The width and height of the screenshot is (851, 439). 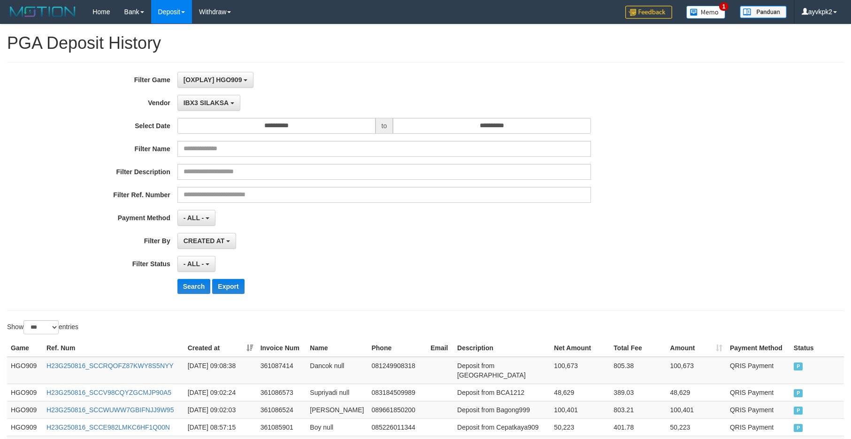 What do you see at coordinates (758, 348) in the screenshot?
I see `th: Payment Method` at bounding box center [758, 348].